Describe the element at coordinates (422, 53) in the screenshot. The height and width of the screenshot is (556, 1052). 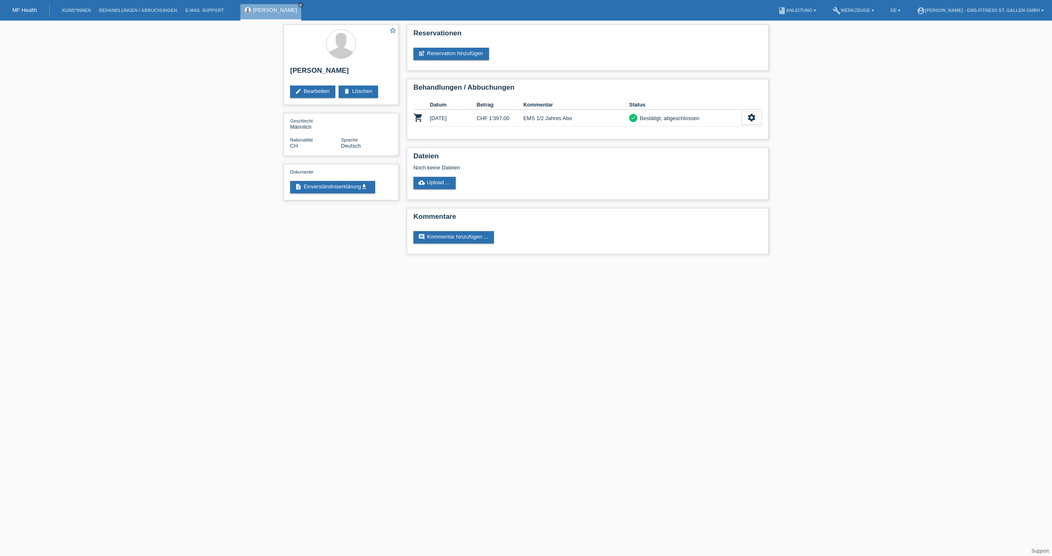
I see `i: post_add` at that location.